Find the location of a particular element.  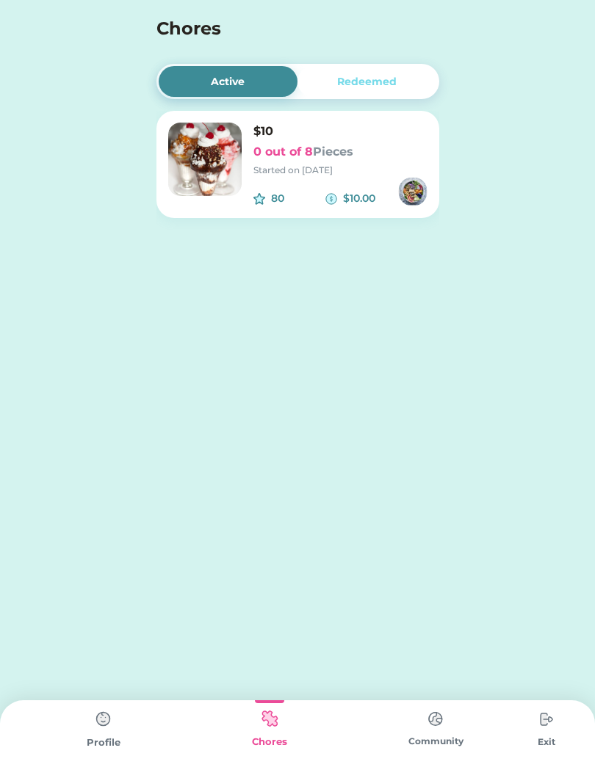

img: interface-favorite-star--reward-rating-rate-social-star-media-favorite-like-stars.svg is located at coordinates (259, 199).